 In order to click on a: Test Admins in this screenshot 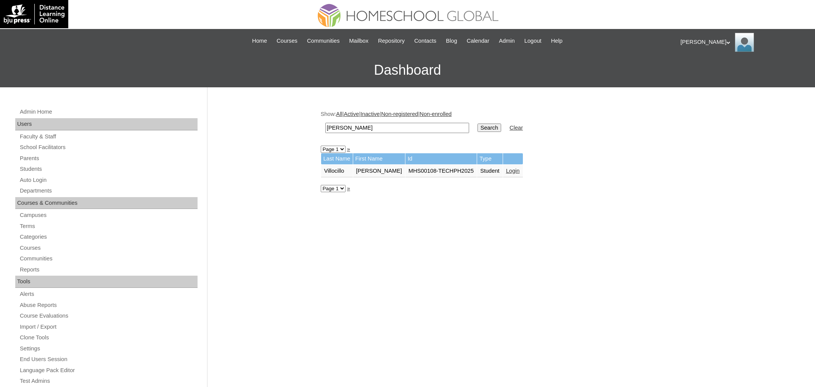, I will do `click(108, 381)`.